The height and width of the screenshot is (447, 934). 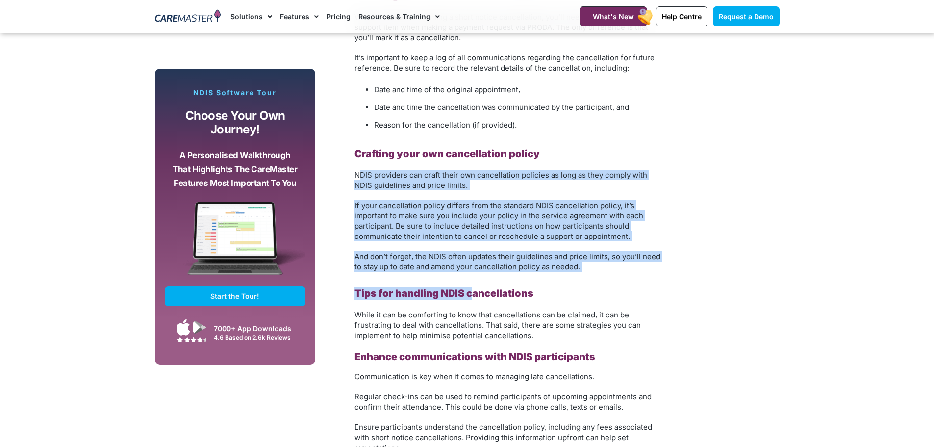 What do you see at coordinates (502, 107) in the screenshot?
I see `span: Date and time the cancellation was communicated by the participant, and` at bounding box center [502, 107].